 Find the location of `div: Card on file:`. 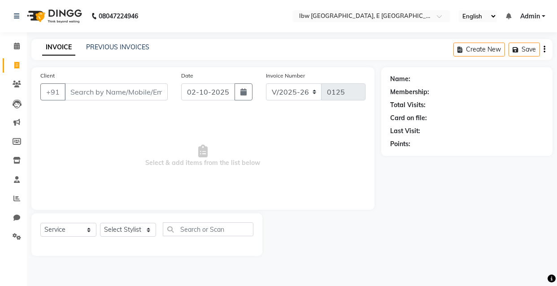

div: Card on file: is located at coordinates (408, 118).